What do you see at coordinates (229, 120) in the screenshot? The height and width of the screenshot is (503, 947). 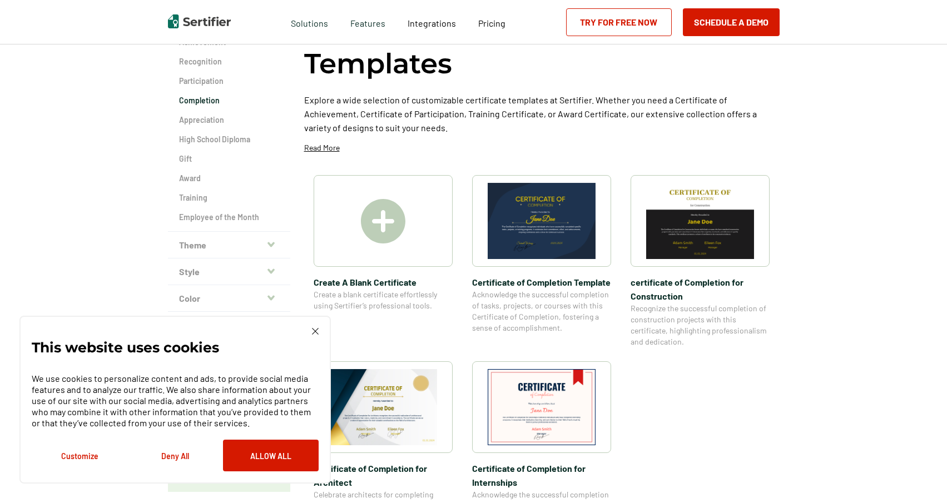 I see `a: Appreciation` at bounding box center [229, 120].